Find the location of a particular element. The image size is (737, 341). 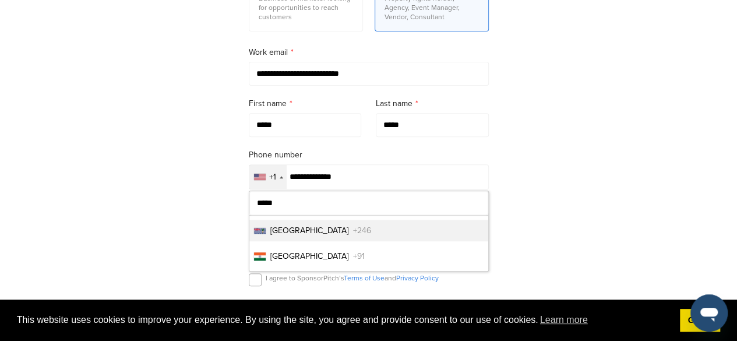

ul: List of countries is located at coordinates (369, 243).